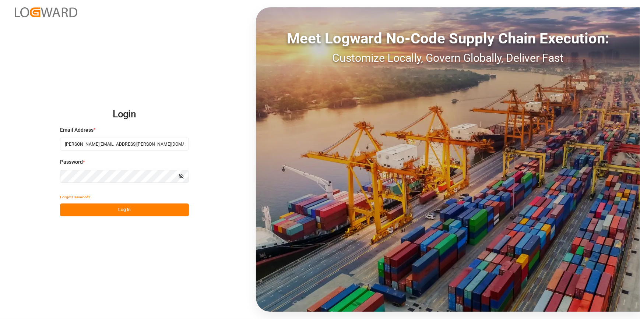 The image size is (640, 319). I want to click on img: Logward_new_orange.png, so click(46, 12).